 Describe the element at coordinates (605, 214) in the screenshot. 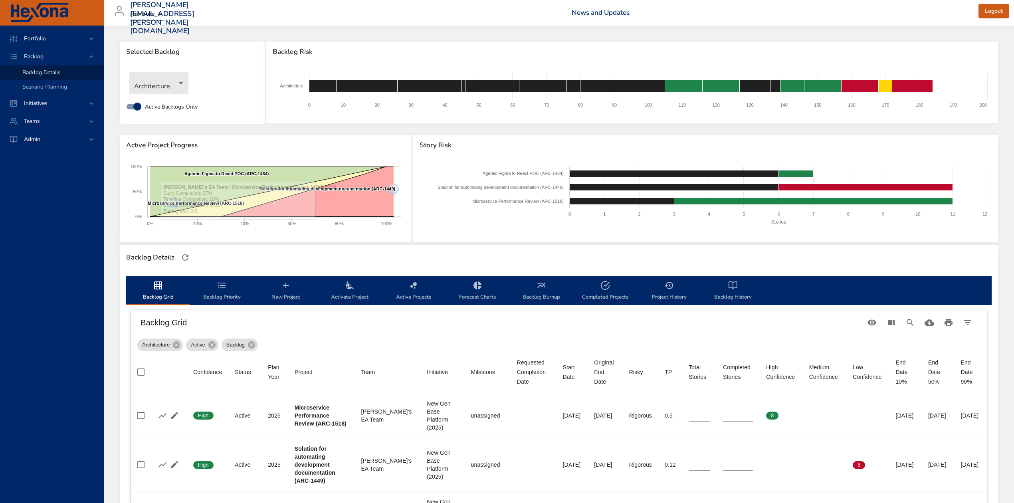

I see `text: 1` at that location.